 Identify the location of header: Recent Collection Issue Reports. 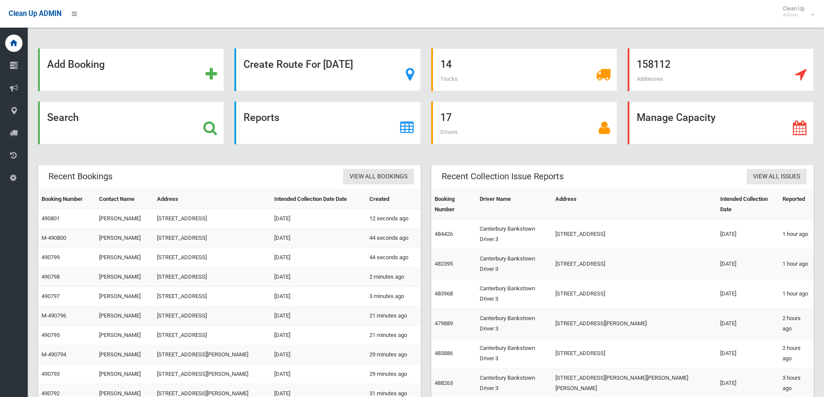
(502, 176).